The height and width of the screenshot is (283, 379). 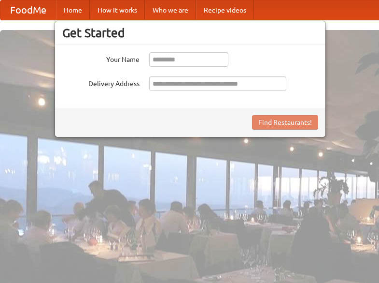 What do you see at coordinates (171, 10) in the screenshot?
I see `a: Who we are` at bounding box center [171, 10].